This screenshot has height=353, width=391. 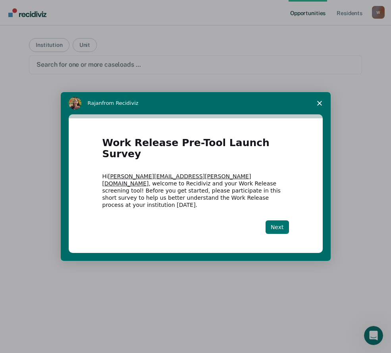 I want to click on button: Next, so click(x=277, y=227).